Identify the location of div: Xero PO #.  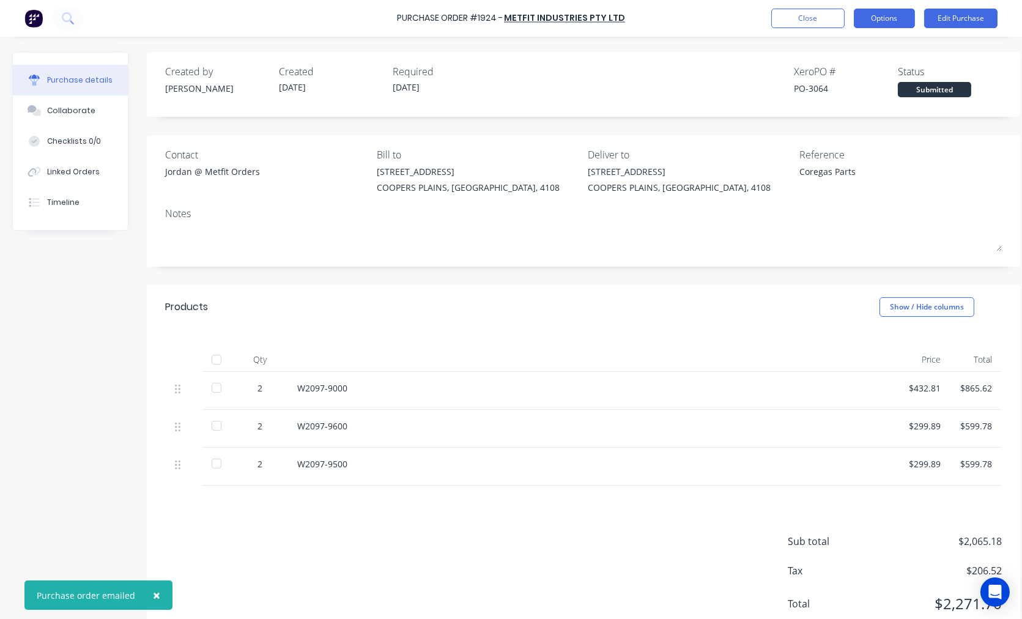
(846, 72).